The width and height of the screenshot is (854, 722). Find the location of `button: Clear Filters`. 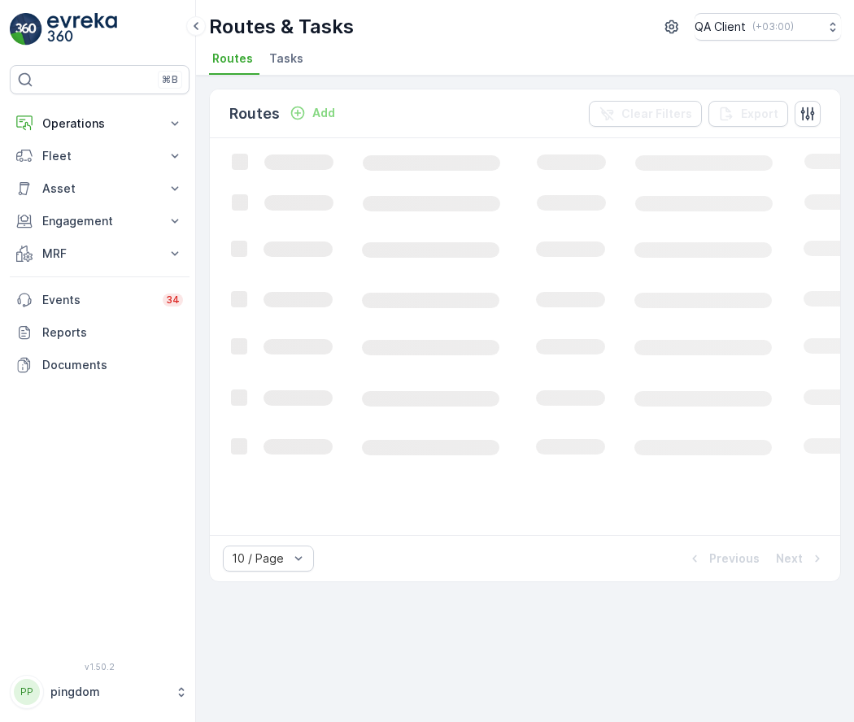

button: Clear Filters is located at coordinates (645, 114).